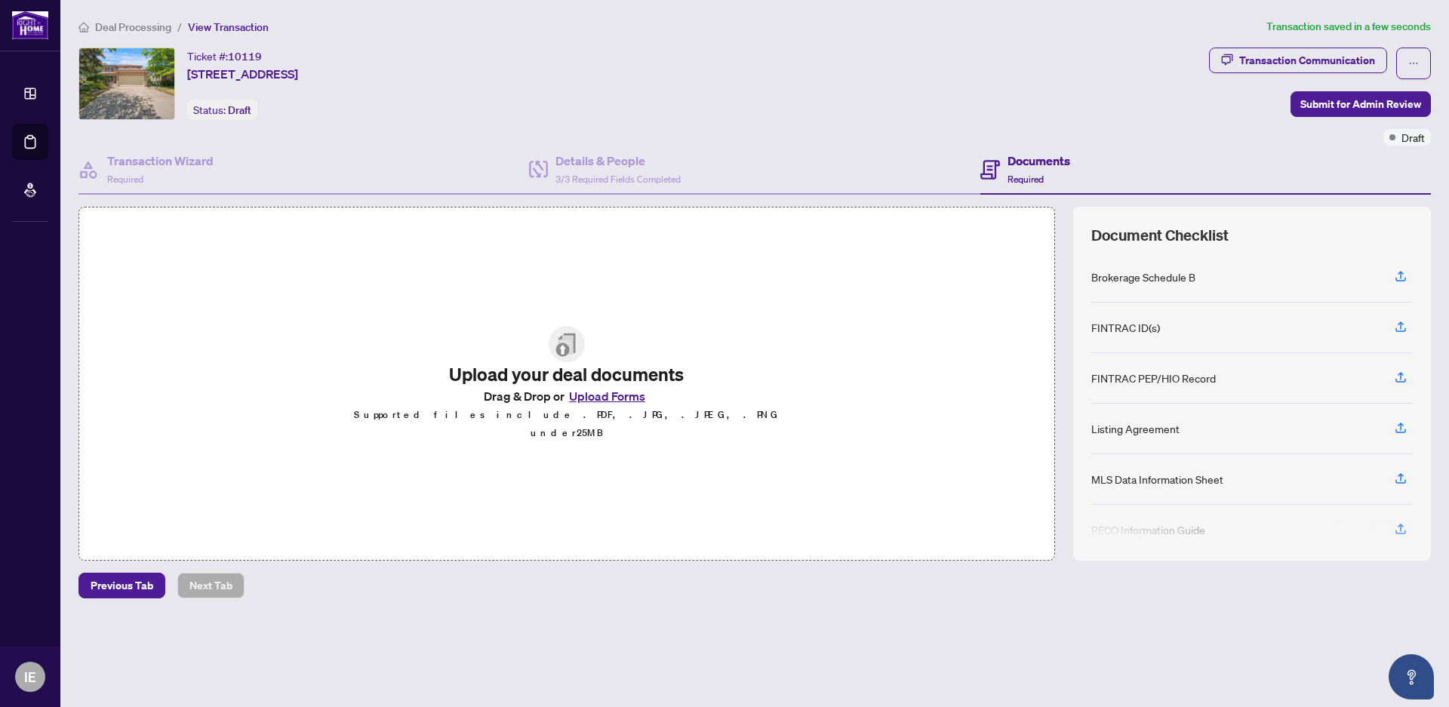 Image resolution: width=1449 pixels, height=707 pixels. What do you see at coordinates (1411, 677) in the screenshot?
I see `button: Open asap` at bounding box center [1411, 677].